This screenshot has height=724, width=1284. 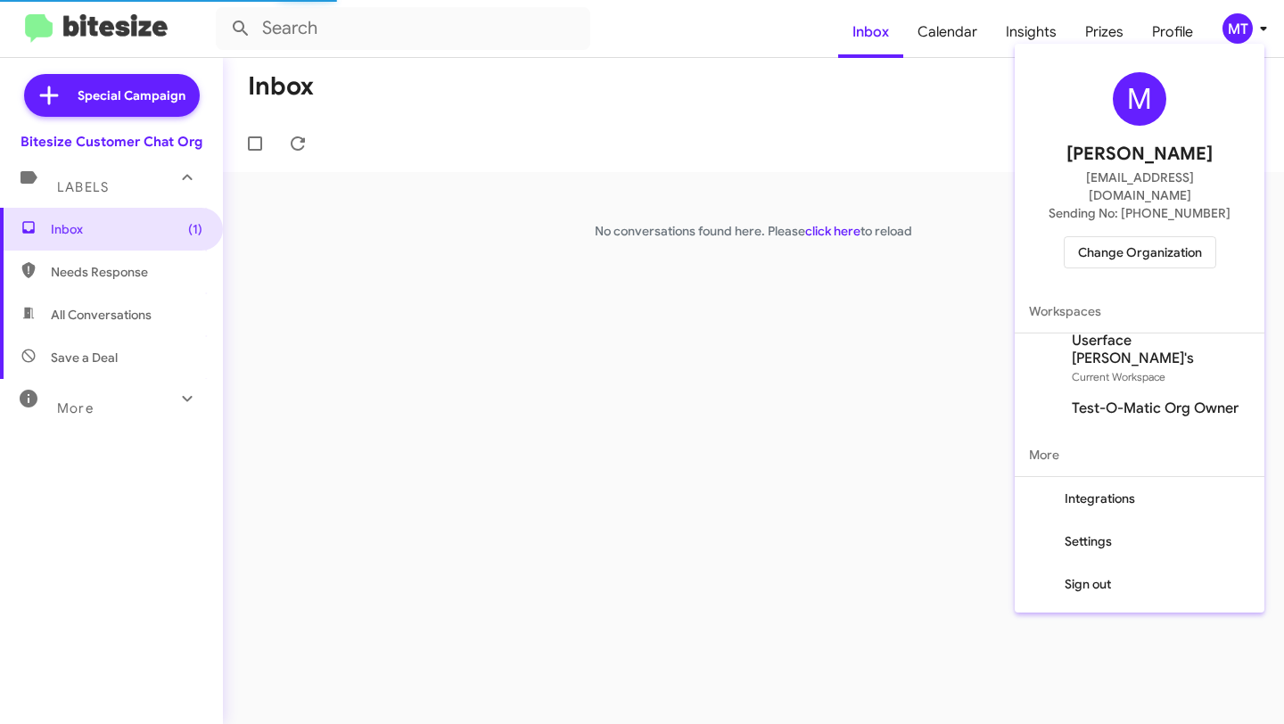 What do you see at coordinates (1139, 498) in the screenshot?
I see `button: Integrations` at bounding box center [1139, 498].